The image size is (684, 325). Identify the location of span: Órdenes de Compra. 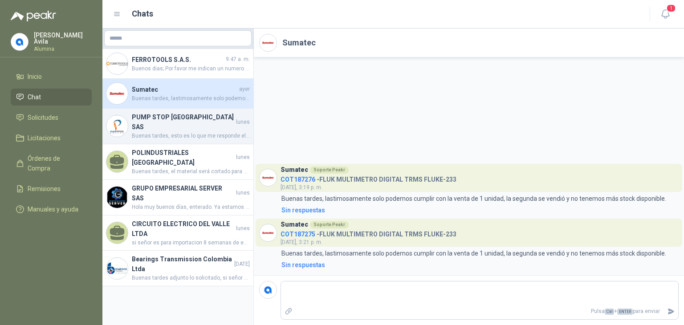
(55, 163).